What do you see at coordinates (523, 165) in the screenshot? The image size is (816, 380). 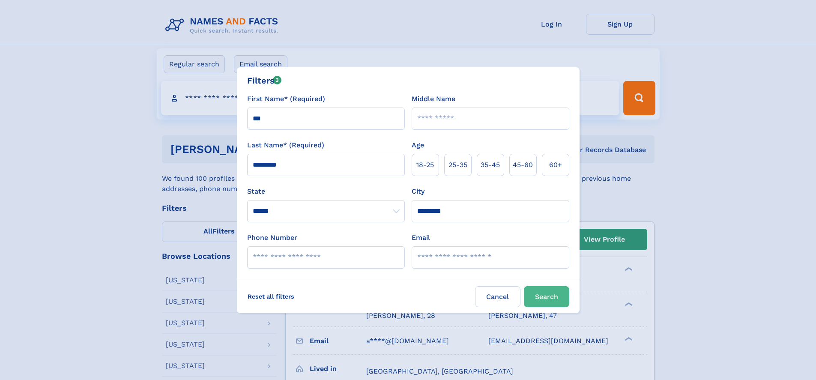 I see `span: 45‑60` at bounding box center [523, 165].